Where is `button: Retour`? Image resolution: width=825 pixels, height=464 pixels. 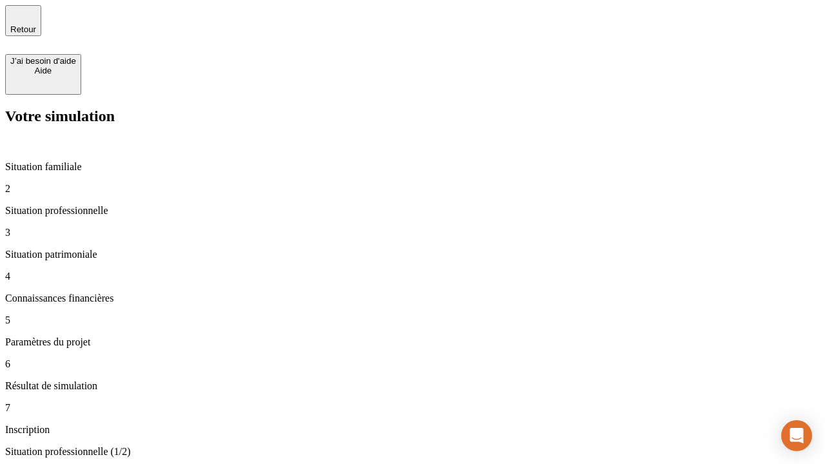
button: Retour is located at coordinates (23, 21).